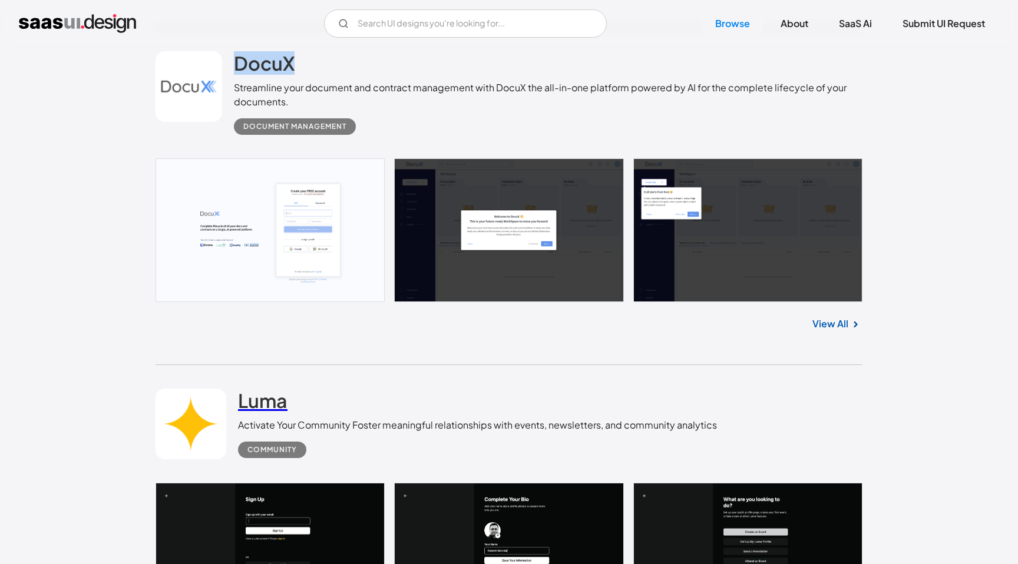 The height and width of the screenshot is (564, 1018). I want to click on a: home, so click(77, 24).